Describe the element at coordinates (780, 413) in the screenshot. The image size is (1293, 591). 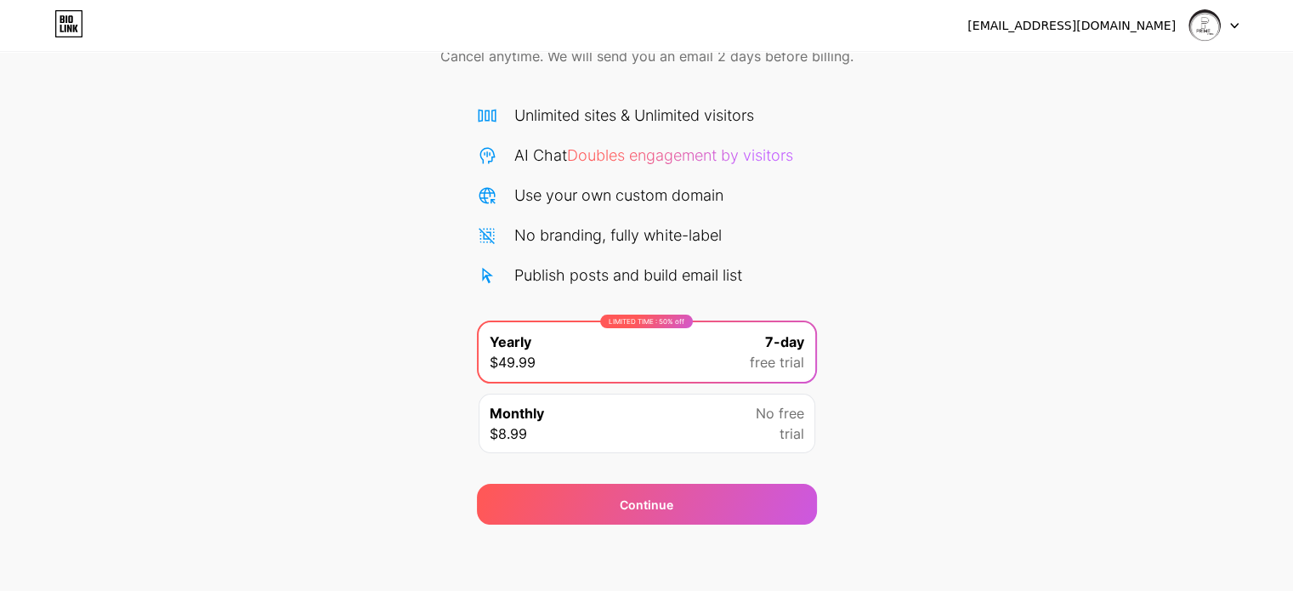
I see `span: No free` at that location.